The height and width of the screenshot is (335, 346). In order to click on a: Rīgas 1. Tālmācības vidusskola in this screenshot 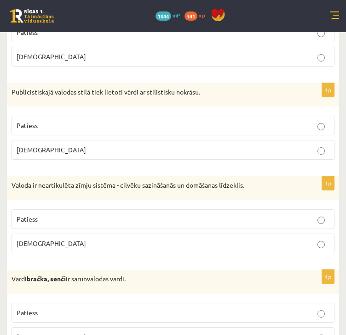, I will do `click(32, 16)`.